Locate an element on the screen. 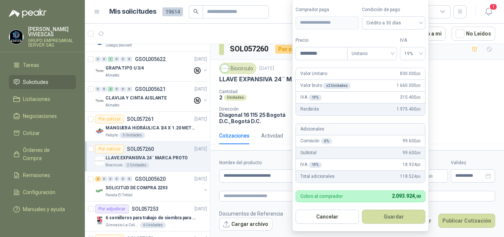  label: Comprador paga is located at coordinates (327, 10).